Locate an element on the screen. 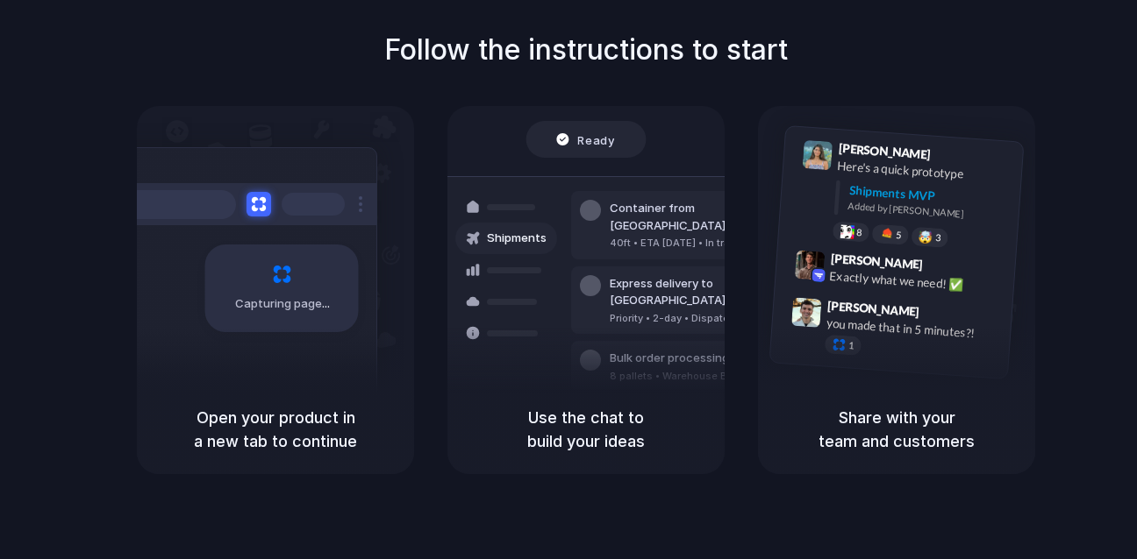  span: Shipments is located at coordinates (517, 239).